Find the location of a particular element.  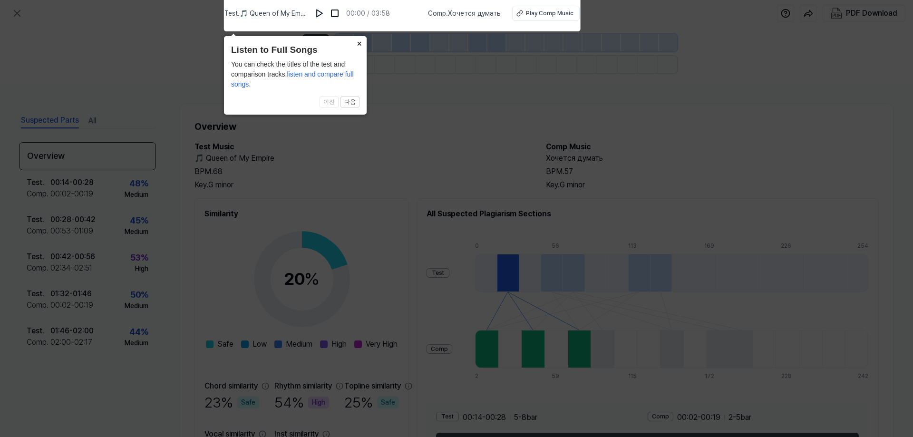

span: Test . 🎵 Queen of My Empire is located at coordinates (266, 13).